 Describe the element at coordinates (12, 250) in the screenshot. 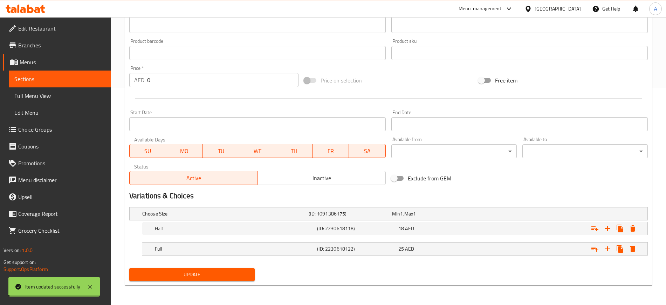

I see `span: Version:` at that location.